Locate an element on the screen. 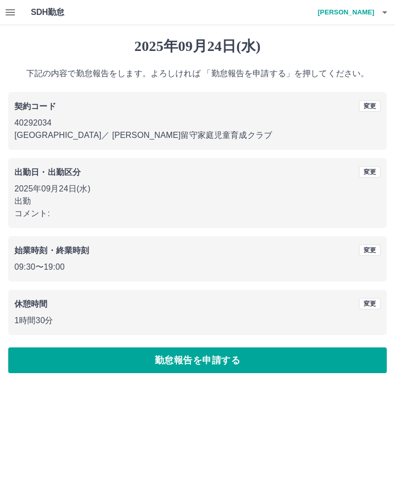  p: 09:30 〜 19:00 is located at coordinates (197, 267).